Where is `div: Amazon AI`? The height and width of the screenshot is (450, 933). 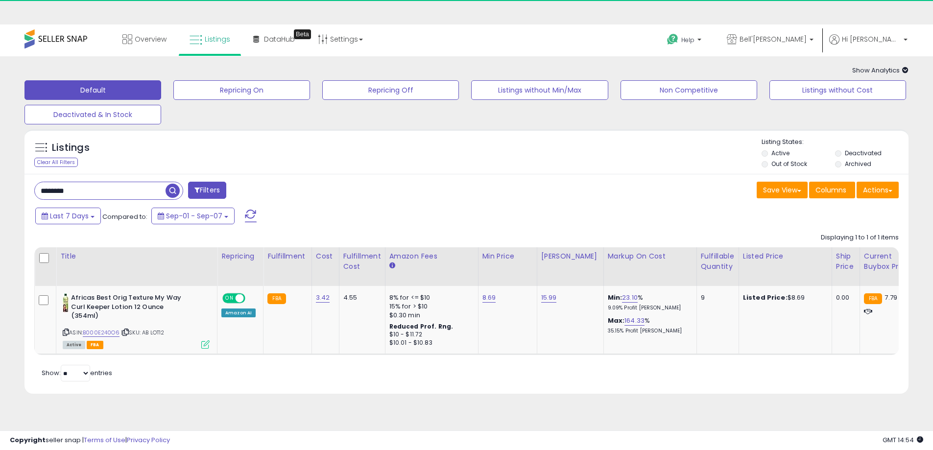
div: Amazon AI is located at coordinates (239, 313).